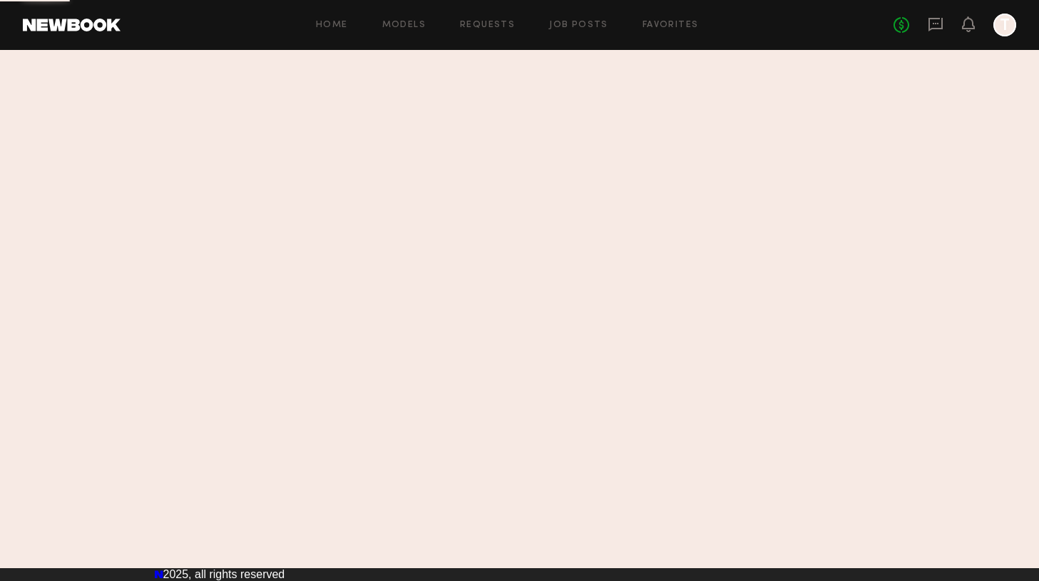  What do you see at coordinates (1005, 25) in the screenshot?
I see `a: T` at bounding box center [1005, 25].